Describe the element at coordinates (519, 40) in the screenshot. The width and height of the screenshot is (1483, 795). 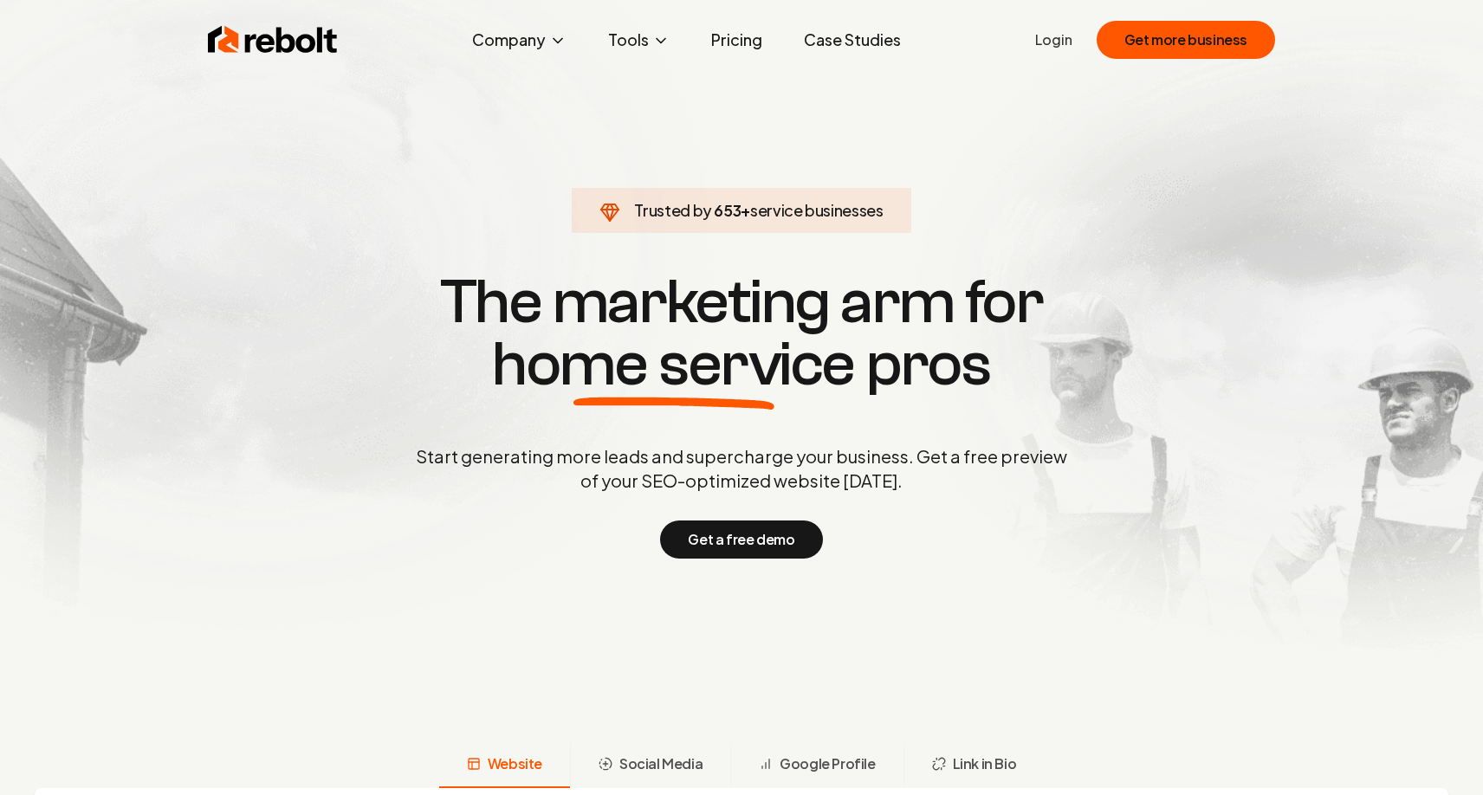
I see `button: Company` at that location.